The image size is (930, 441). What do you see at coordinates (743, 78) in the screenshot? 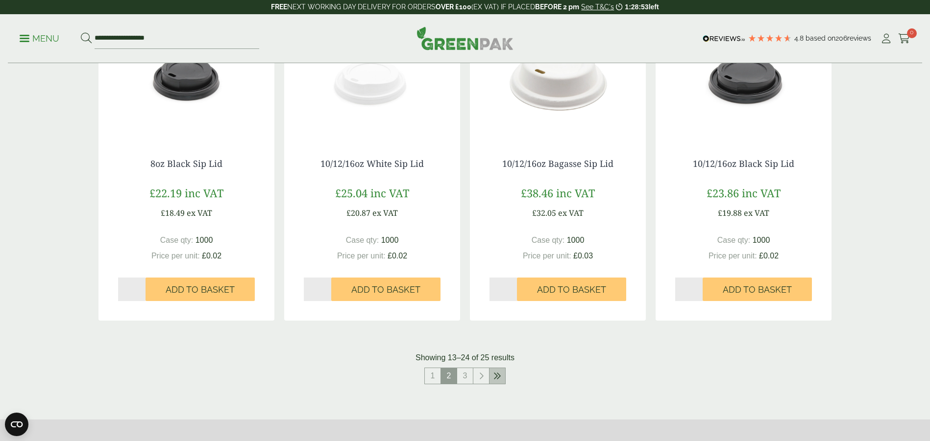
I see `a: 12 & 16oz Black Sip Lid` at bounding box center [743, 78].